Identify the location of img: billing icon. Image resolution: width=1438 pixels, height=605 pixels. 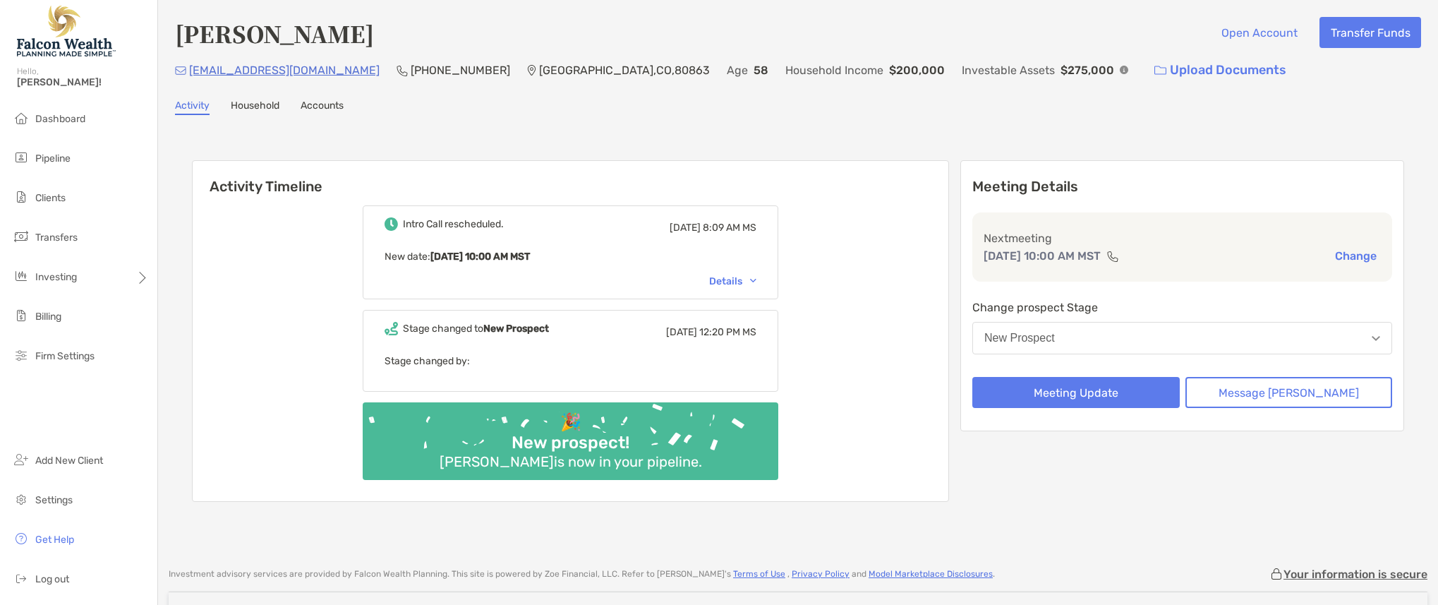
(21, 315).